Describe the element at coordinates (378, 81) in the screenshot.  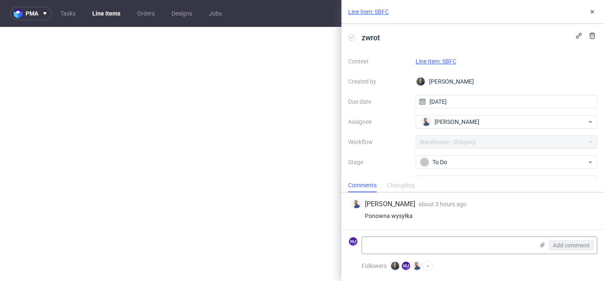
I see `label: Created by` at that location.